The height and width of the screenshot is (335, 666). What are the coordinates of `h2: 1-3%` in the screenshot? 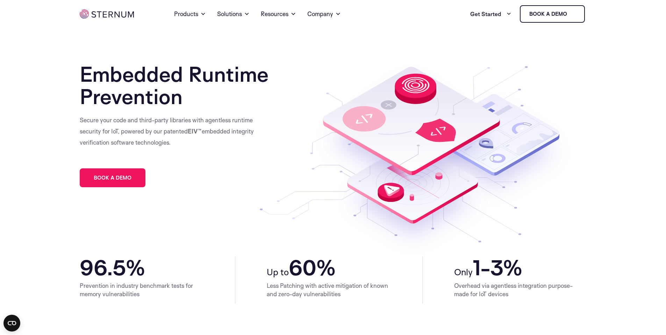 It's located at (520, 268).